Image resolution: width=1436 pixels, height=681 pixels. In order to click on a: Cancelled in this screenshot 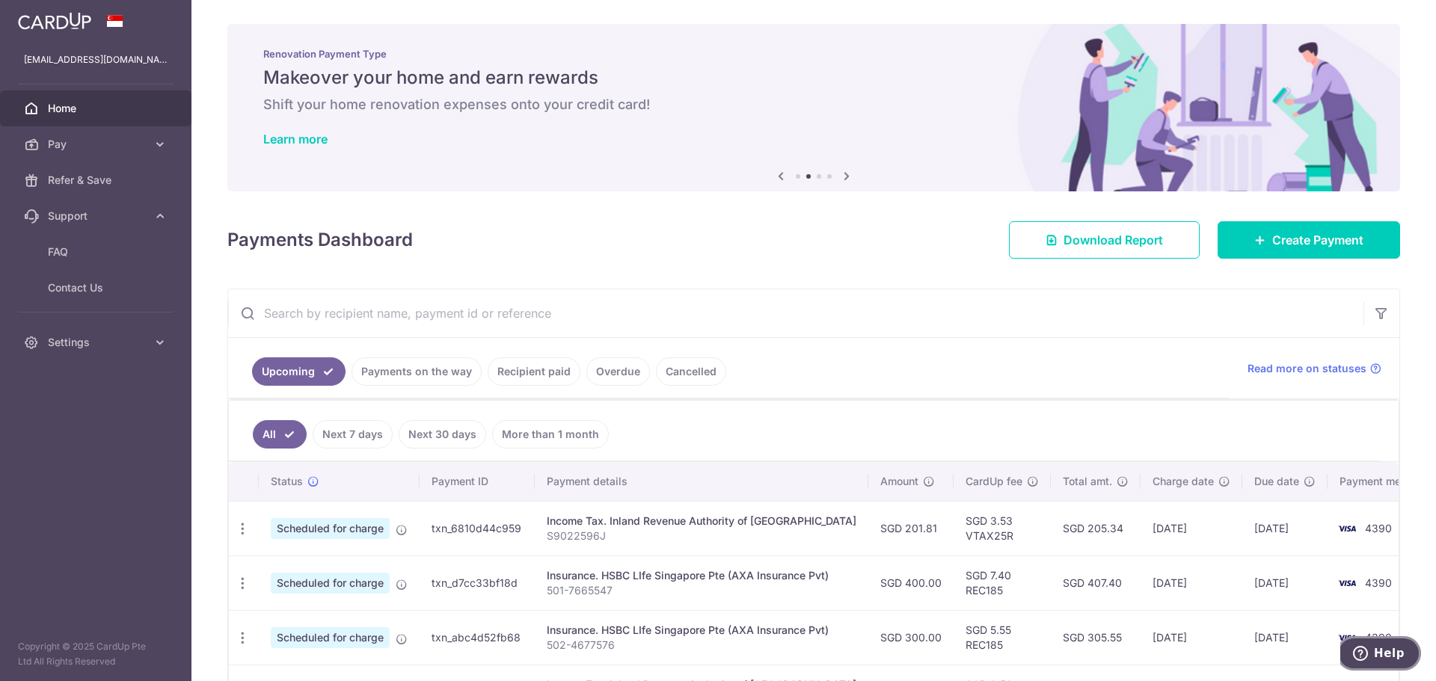, I will do `click(691, 372)`.